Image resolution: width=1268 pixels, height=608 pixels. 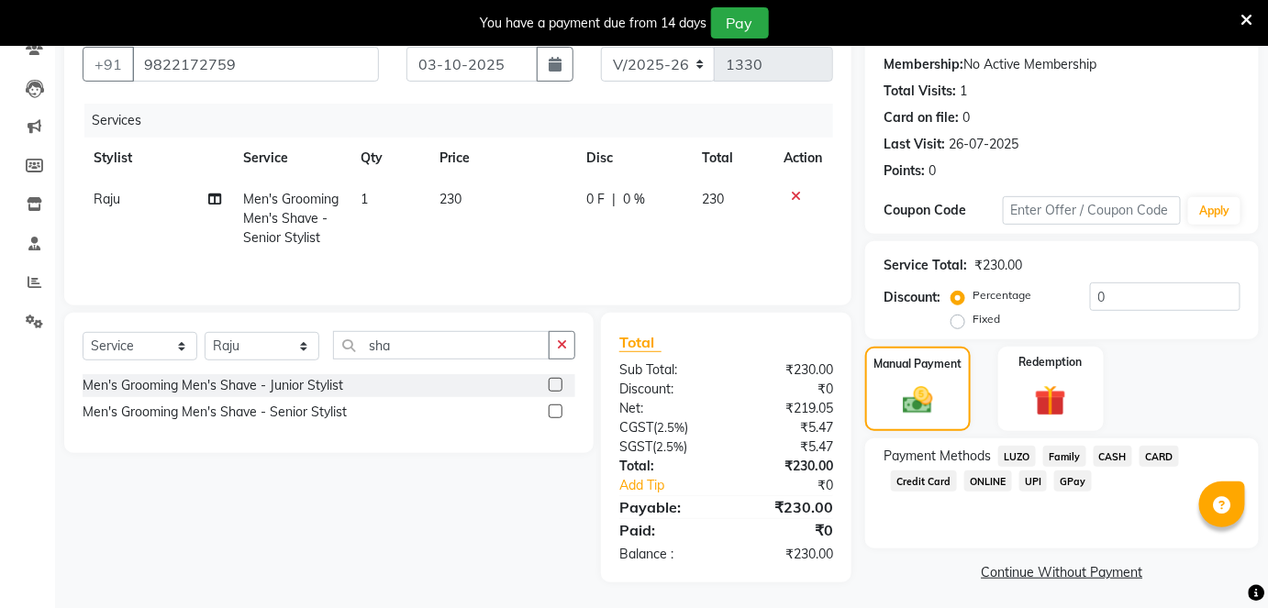 I want to click on div: Coupon Code, so click(x=943, y=210).